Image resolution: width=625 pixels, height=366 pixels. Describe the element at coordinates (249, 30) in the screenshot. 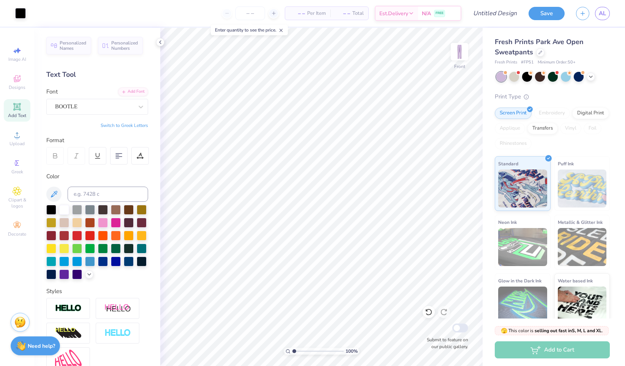

I see `div: Enter quantity to see the price.` at that location.